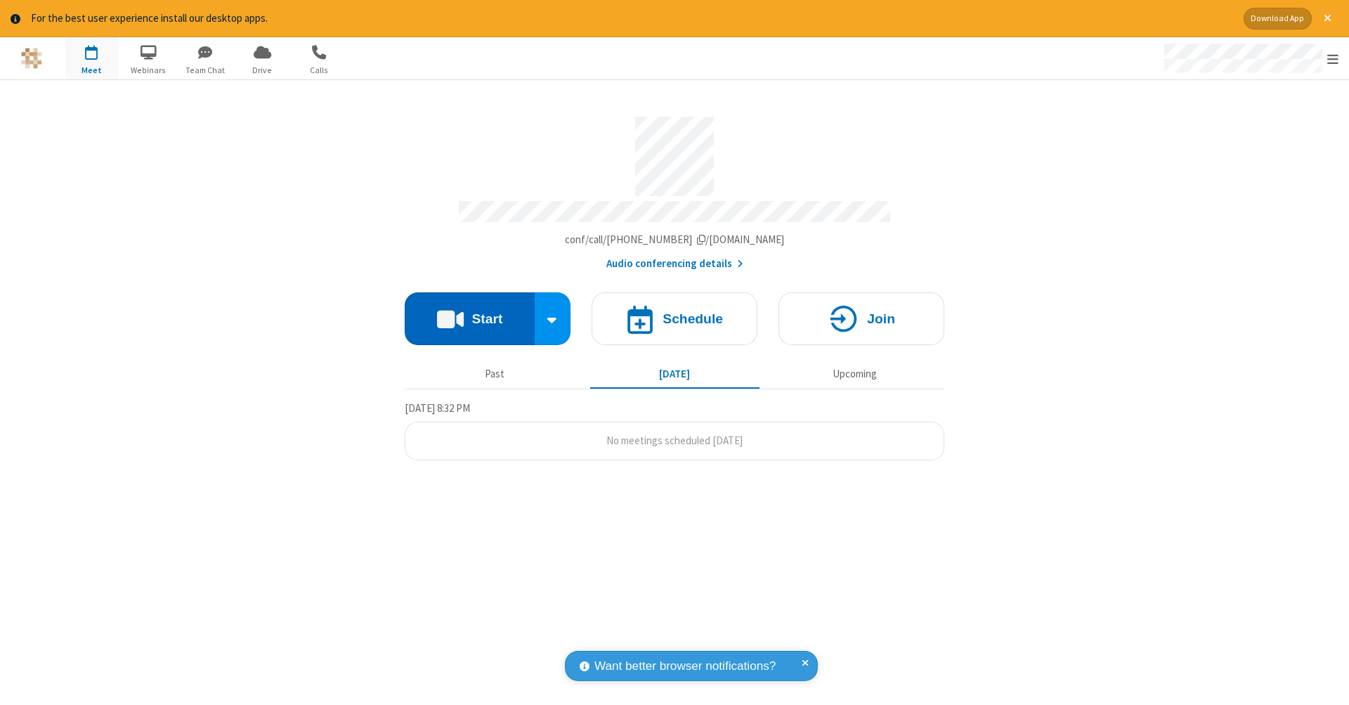  Describe the element at coordinates (685, 666) in the screenshot. I see `span: Want better browser notifications?` at that location.